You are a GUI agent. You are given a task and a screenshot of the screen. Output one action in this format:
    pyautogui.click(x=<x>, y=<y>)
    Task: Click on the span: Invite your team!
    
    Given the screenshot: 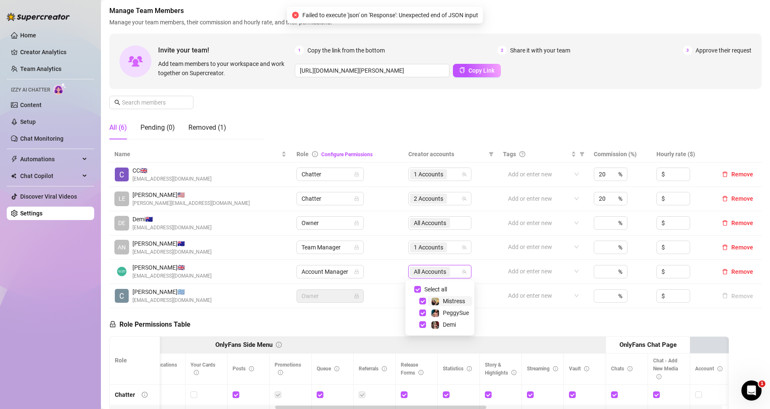 What is the action you would take?
    pyautogui.click(x=226, y=50)
    